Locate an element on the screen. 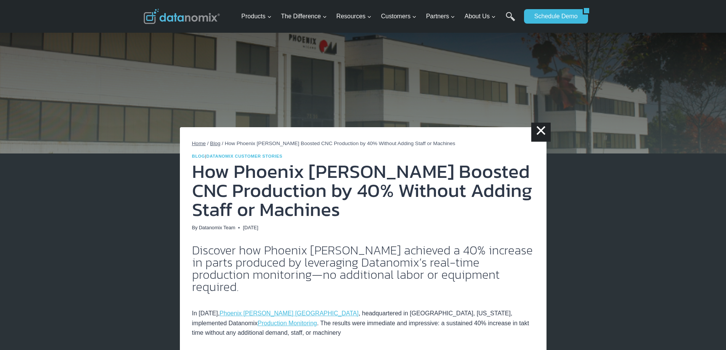  nav: Primary Navigation is located at coordinates (379, 16).